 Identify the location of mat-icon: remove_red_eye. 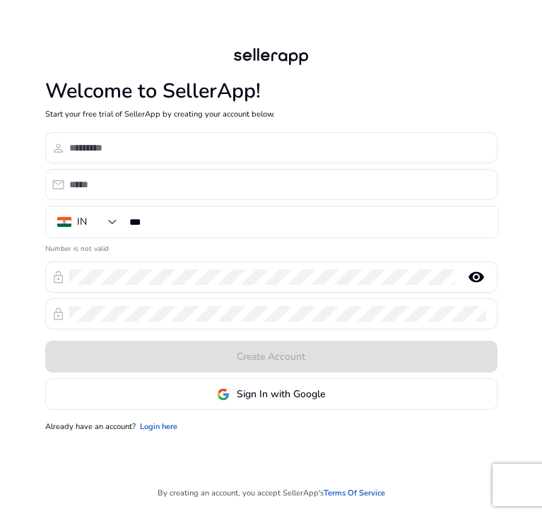
(476, 277).